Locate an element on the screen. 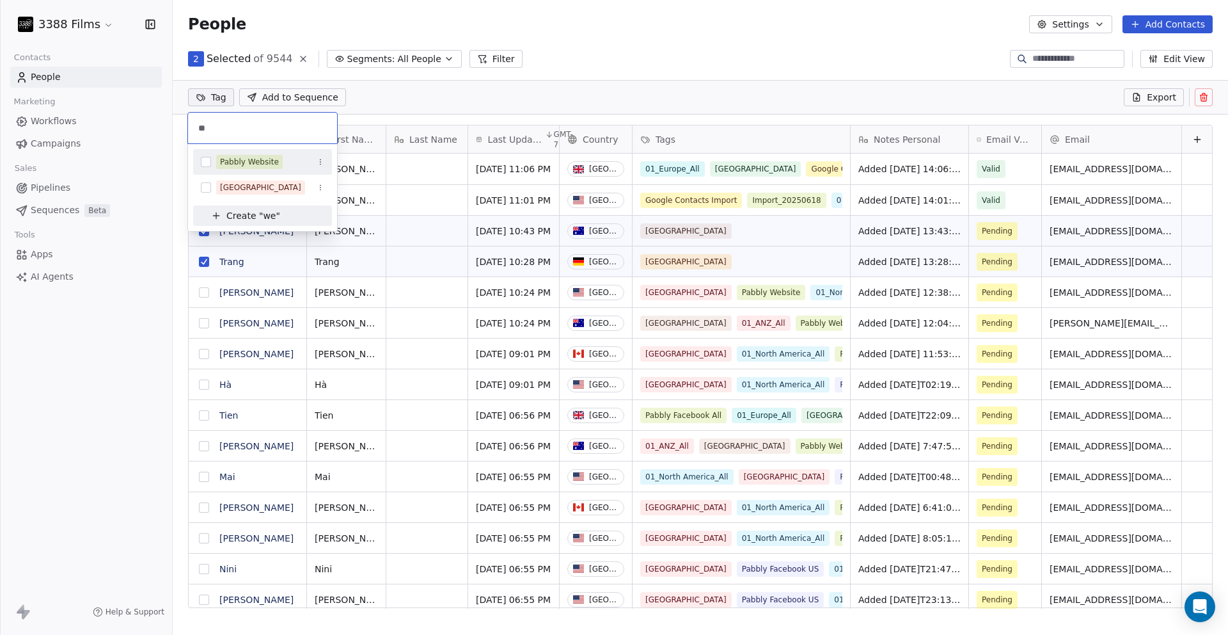 The height and width of the screenshot is (635, 1228). div: Suggestions is located at coordinates (262, 187).